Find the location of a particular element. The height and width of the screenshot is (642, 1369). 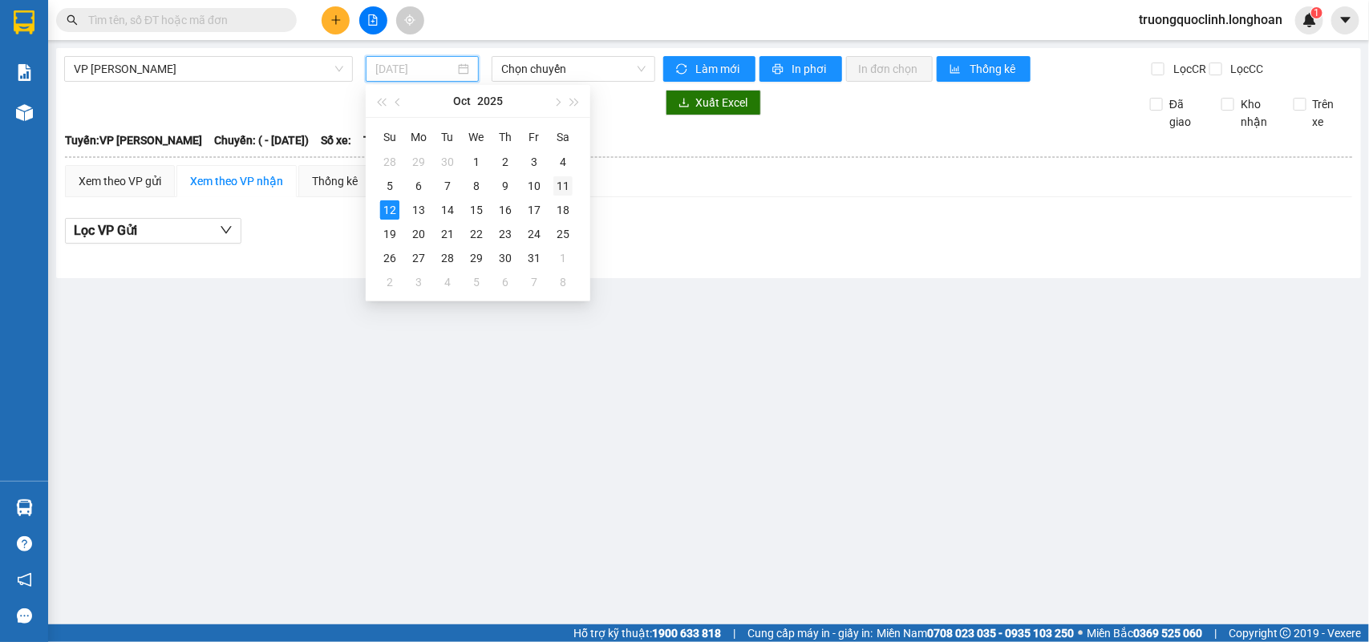

button: bar-chartThống kê is located at coordinates (983, 69).